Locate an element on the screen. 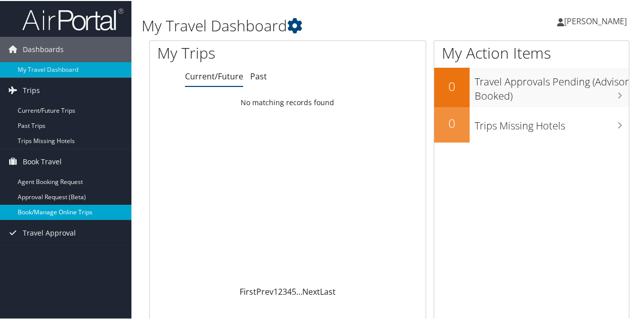  span: Book Travel is located at coordinates (42, 161).